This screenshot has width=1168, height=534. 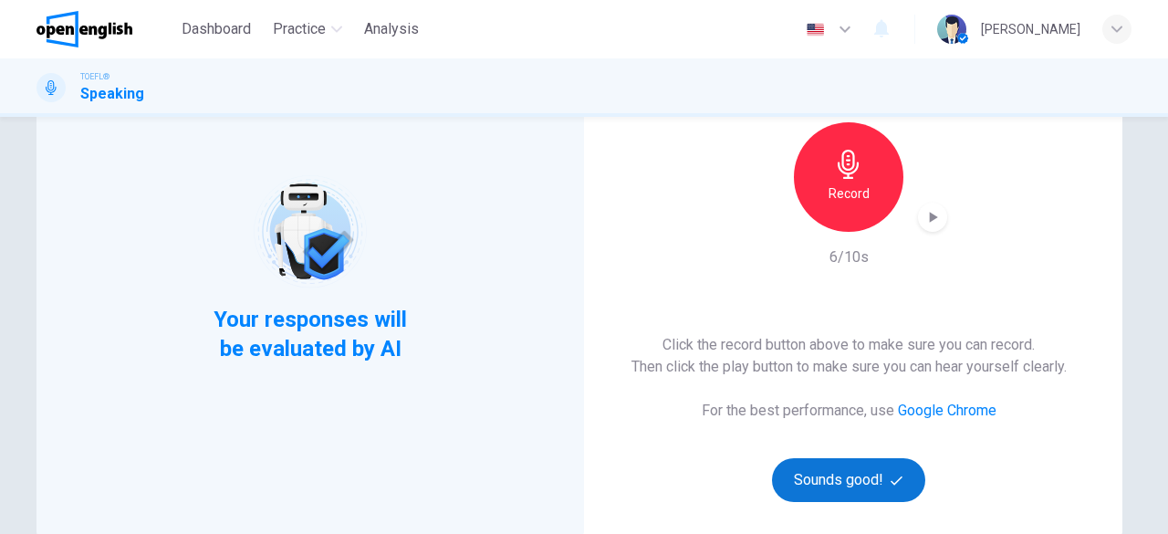 I want to click on span: Dashboard, so click(x=216, y=29).